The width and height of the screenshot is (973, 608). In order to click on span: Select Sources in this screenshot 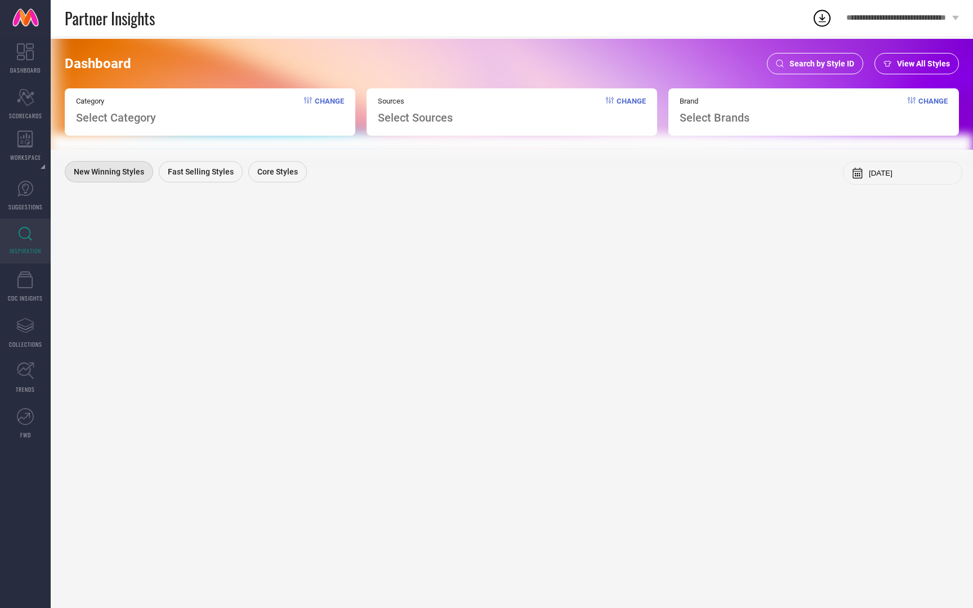, I will do `click(415, 118)`.